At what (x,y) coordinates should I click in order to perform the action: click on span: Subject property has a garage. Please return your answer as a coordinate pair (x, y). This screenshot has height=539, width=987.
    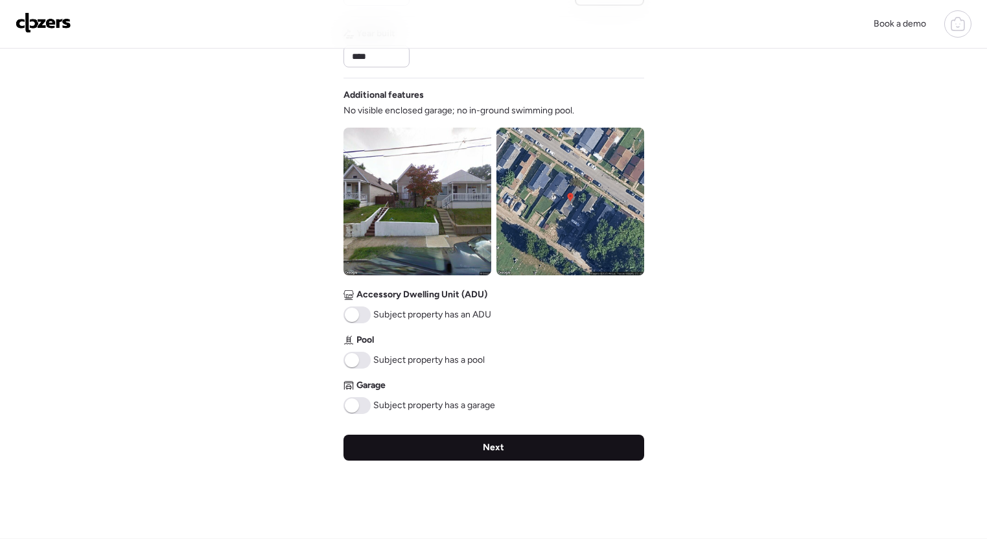
    Looking at the image, I should click on (434, 406).